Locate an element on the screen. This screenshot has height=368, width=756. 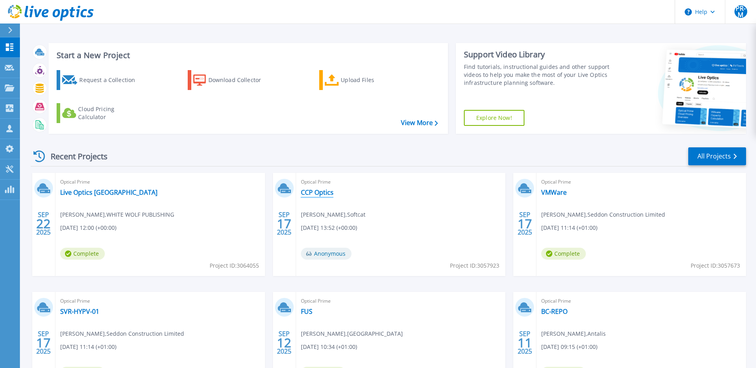
a: VMWare is located at coordinates (554, 193).